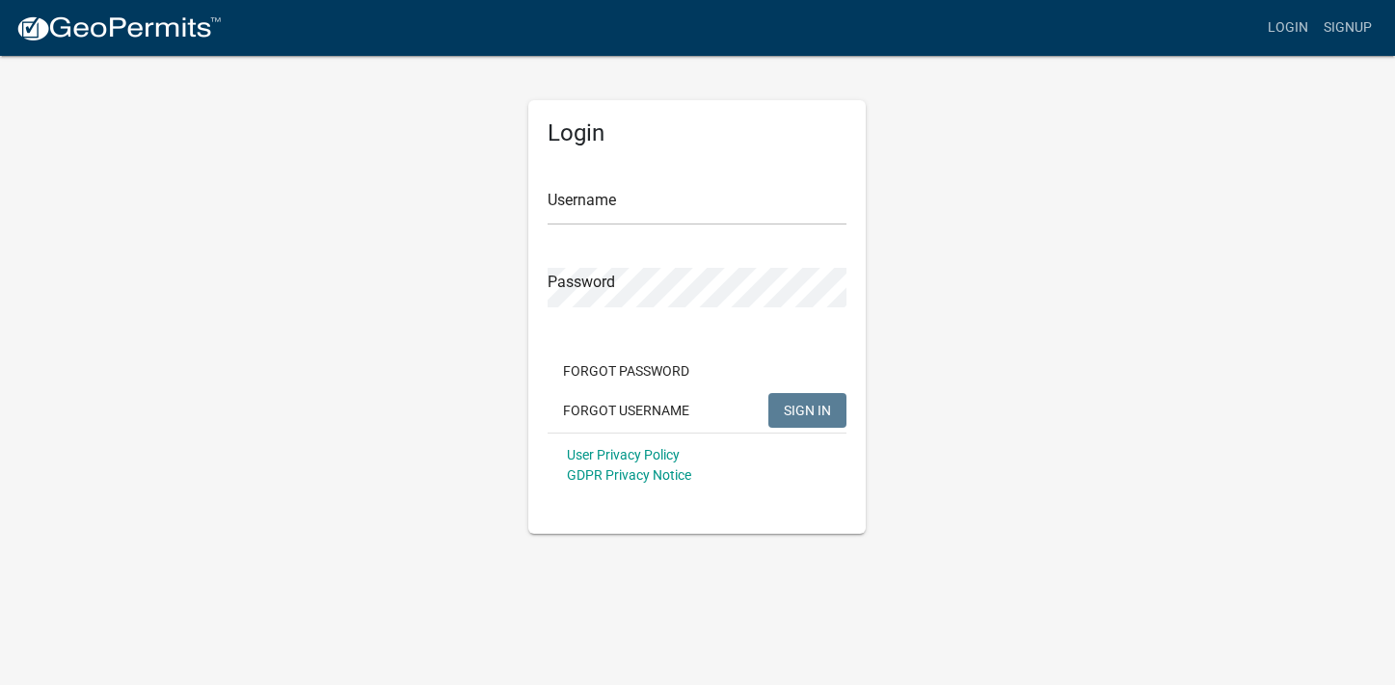 The image size is (1395, 685). I want to click on button: Forgot Username, so click(626, 411).